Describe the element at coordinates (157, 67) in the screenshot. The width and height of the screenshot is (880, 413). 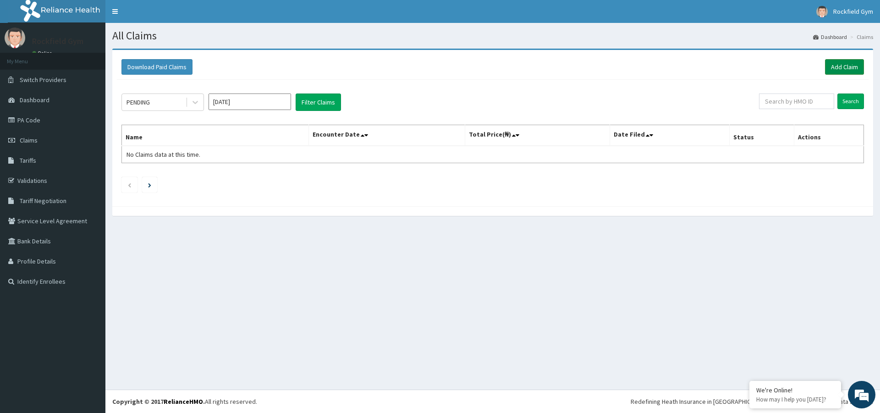
I see `button: Download Paid Claims` at that location.